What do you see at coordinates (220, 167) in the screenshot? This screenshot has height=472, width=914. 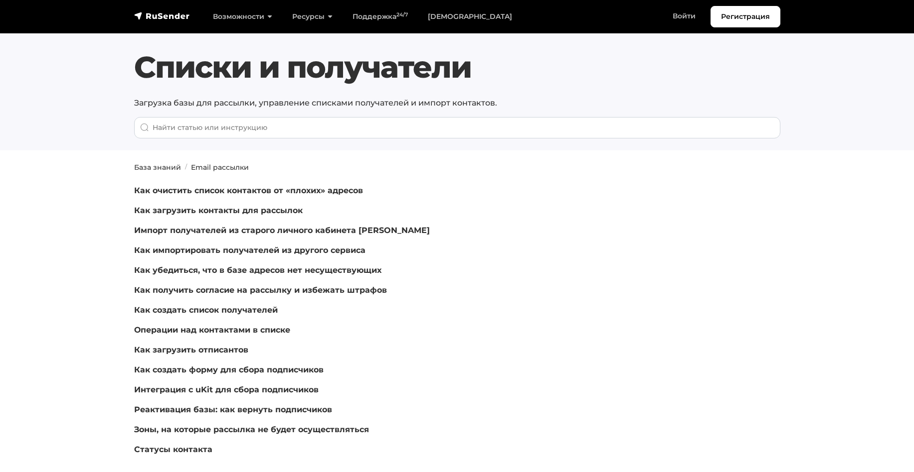 I see `a: Email рассылки` at bounding box center [220, 167].